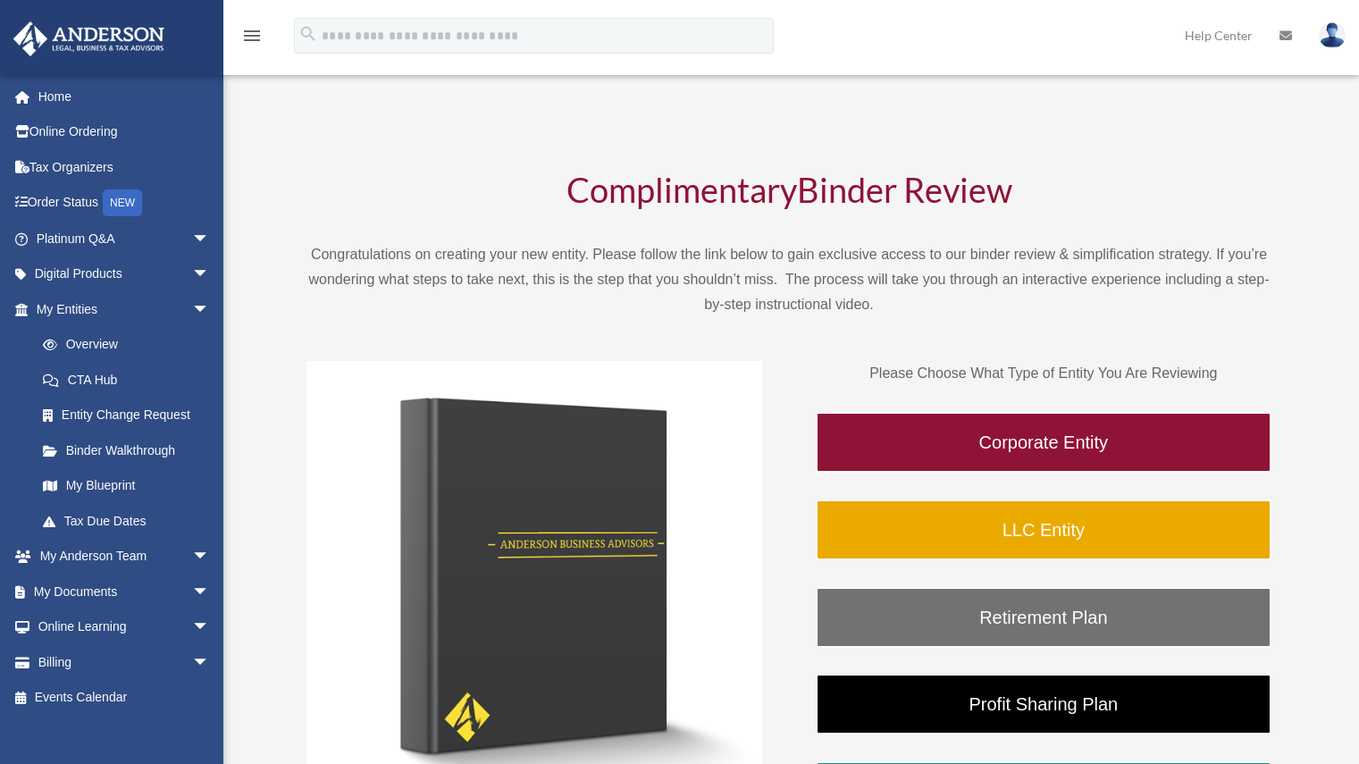  I want to click on a: Billingarrow_drop_down, so click(124, 662).